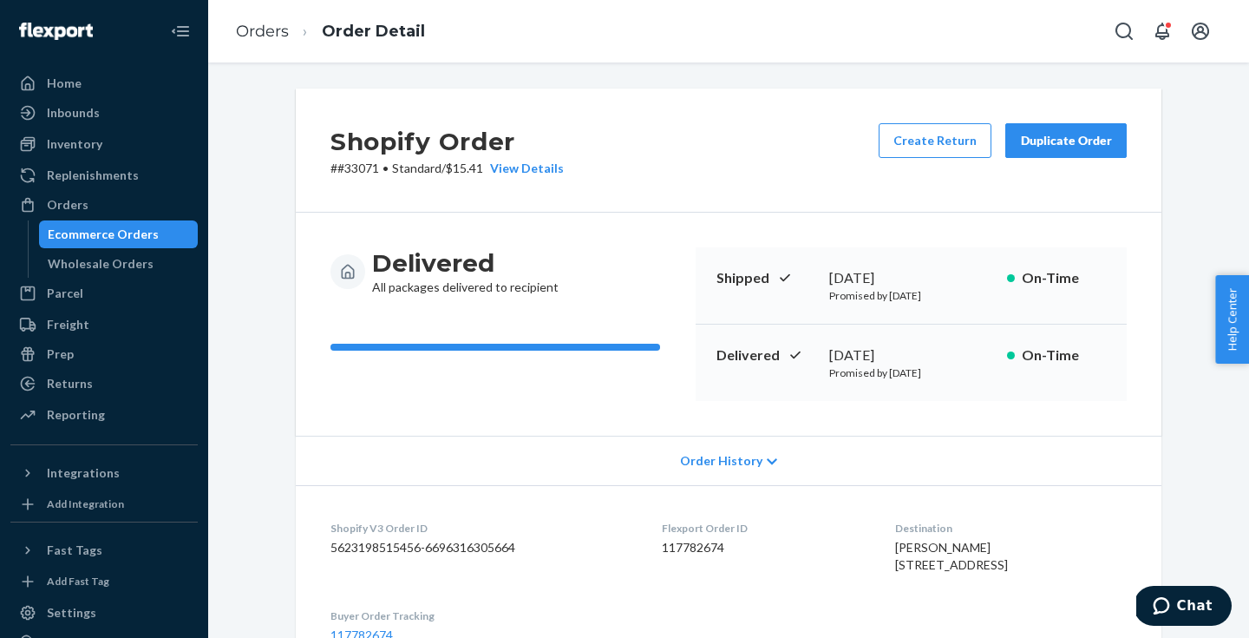  Describe the element at coordinates (1232, 319) in the screenshot. I see `button: Help Center` at that location.